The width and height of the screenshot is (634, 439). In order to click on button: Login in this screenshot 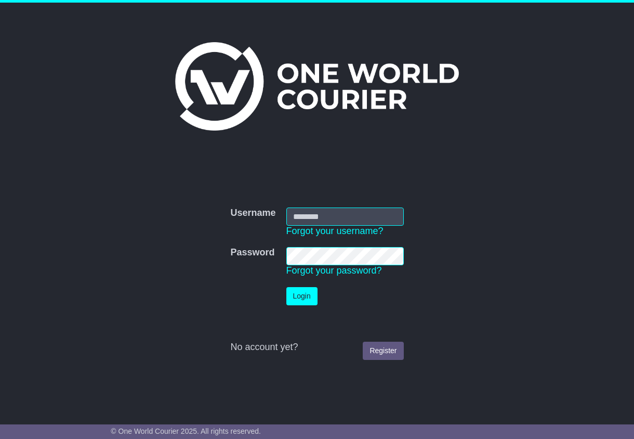, I will do `click(302, 296)`.